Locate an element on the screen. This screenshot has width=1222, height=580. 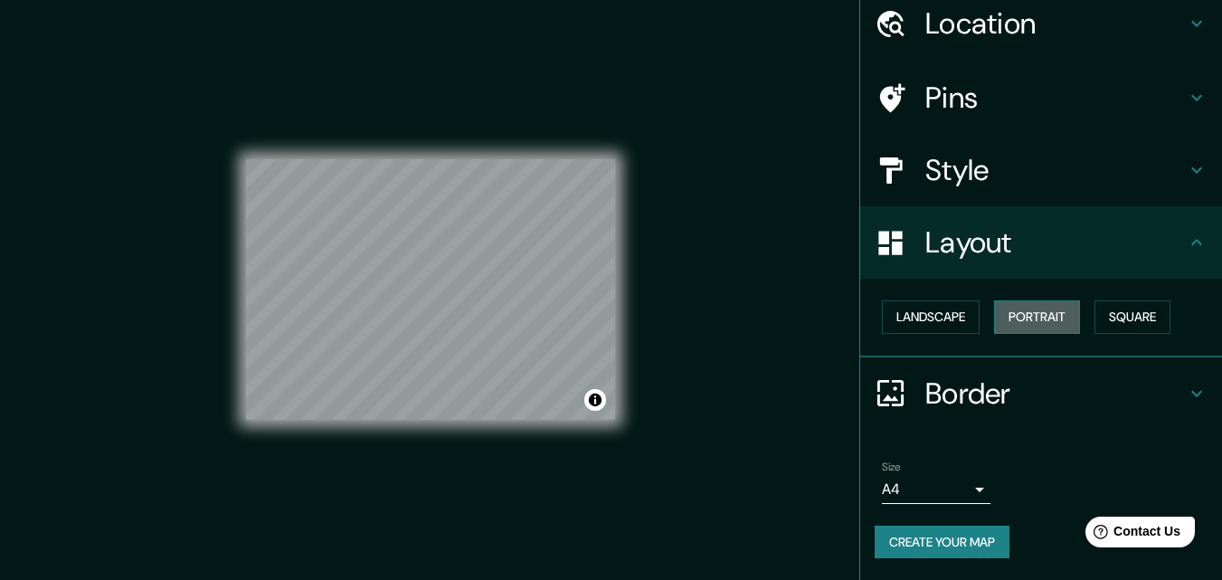
button: Toggle attribution is located at coordinates (595, 400).